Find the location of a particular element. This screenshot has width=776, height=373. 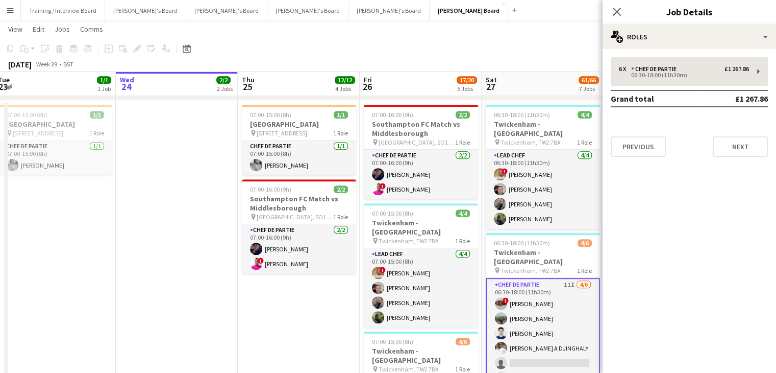

td: Grand total is located at coordinates (657, 99).